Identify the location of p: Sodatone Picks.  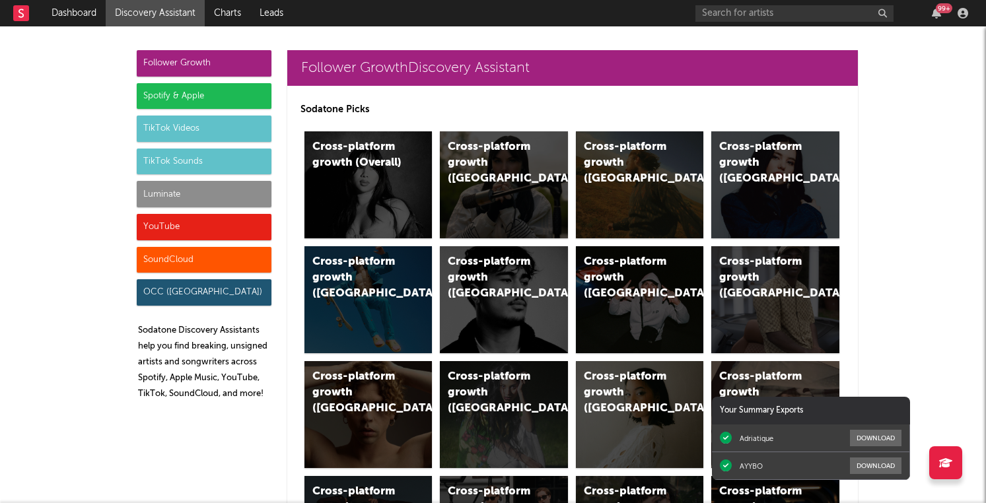
(573, 110).